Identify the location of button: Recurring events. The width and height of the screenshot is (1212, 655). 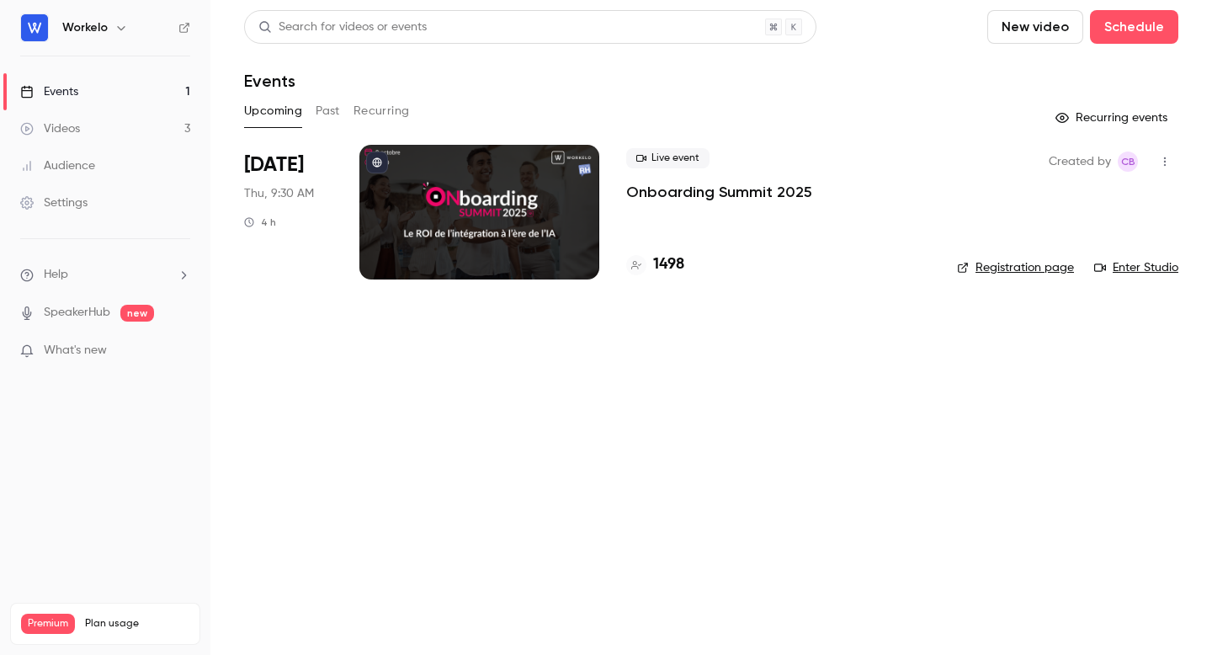
(1113, 118).